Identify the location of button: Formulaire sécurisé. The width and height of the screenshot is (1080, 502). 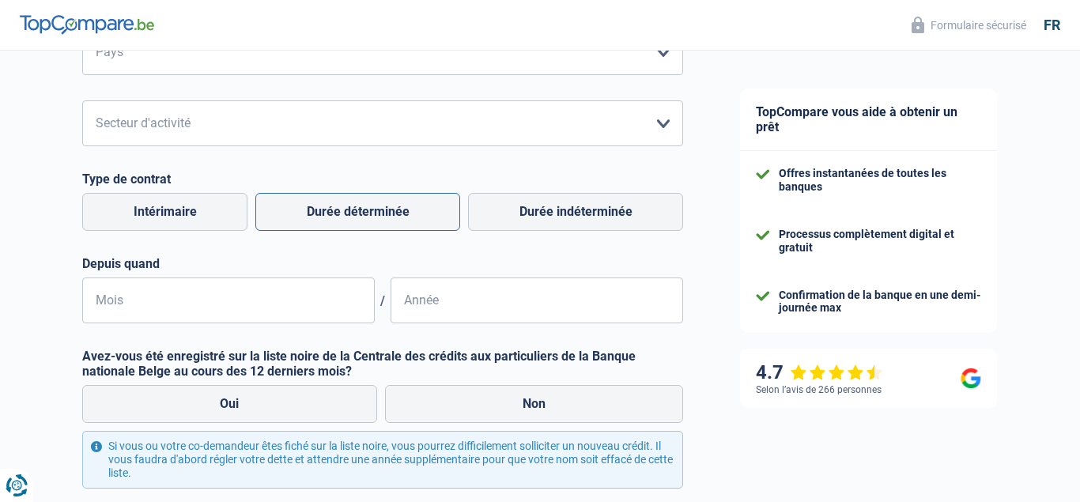
(968, 25).